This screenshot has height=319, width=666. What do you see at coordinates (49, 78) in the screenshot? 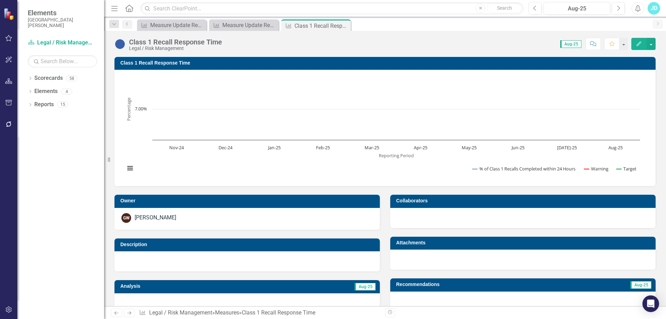
I see `a: Scorecards` at bounding box center [49, 78].